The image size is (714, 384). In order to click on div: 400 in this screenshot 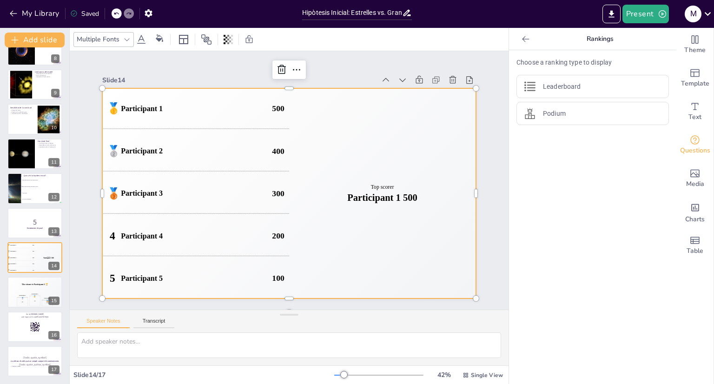, I will do `click(22, 301)`.